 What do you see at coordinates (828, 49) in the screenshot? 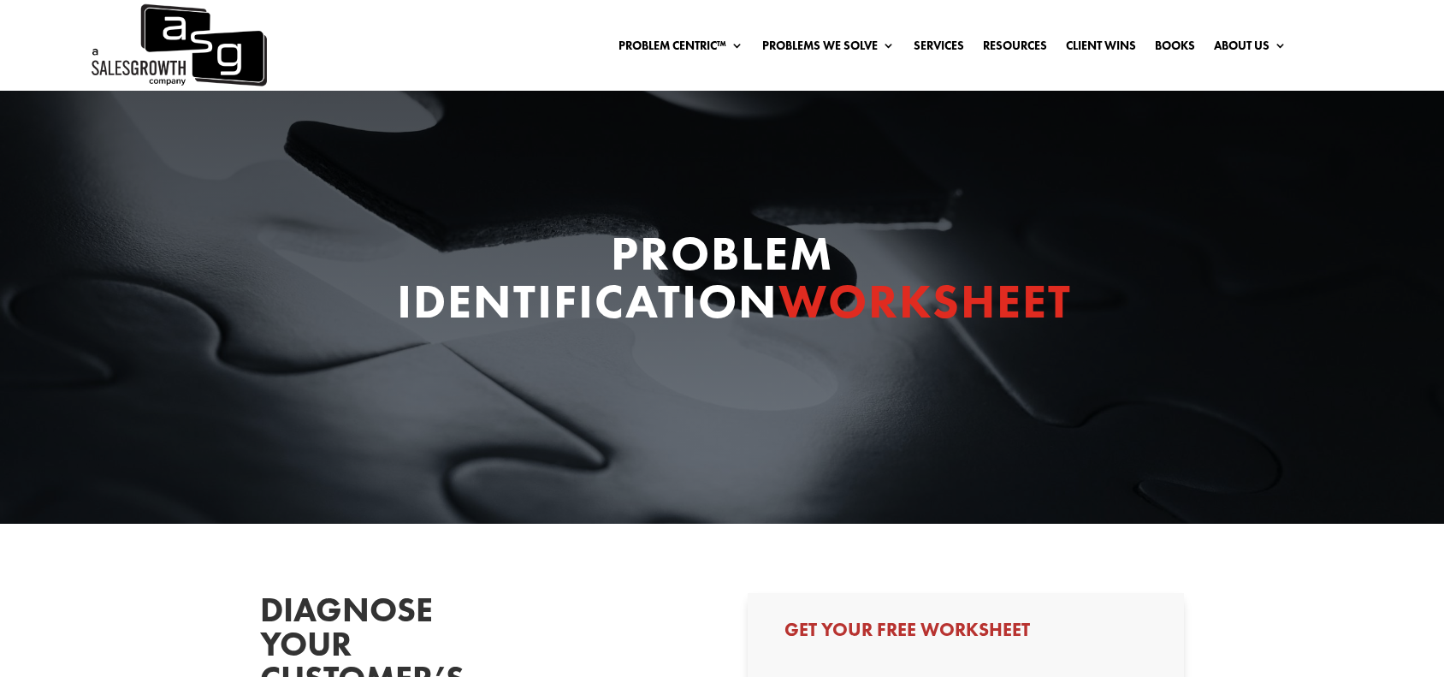
I see `a: Problems We Solve` at bounding box center [828, 49].